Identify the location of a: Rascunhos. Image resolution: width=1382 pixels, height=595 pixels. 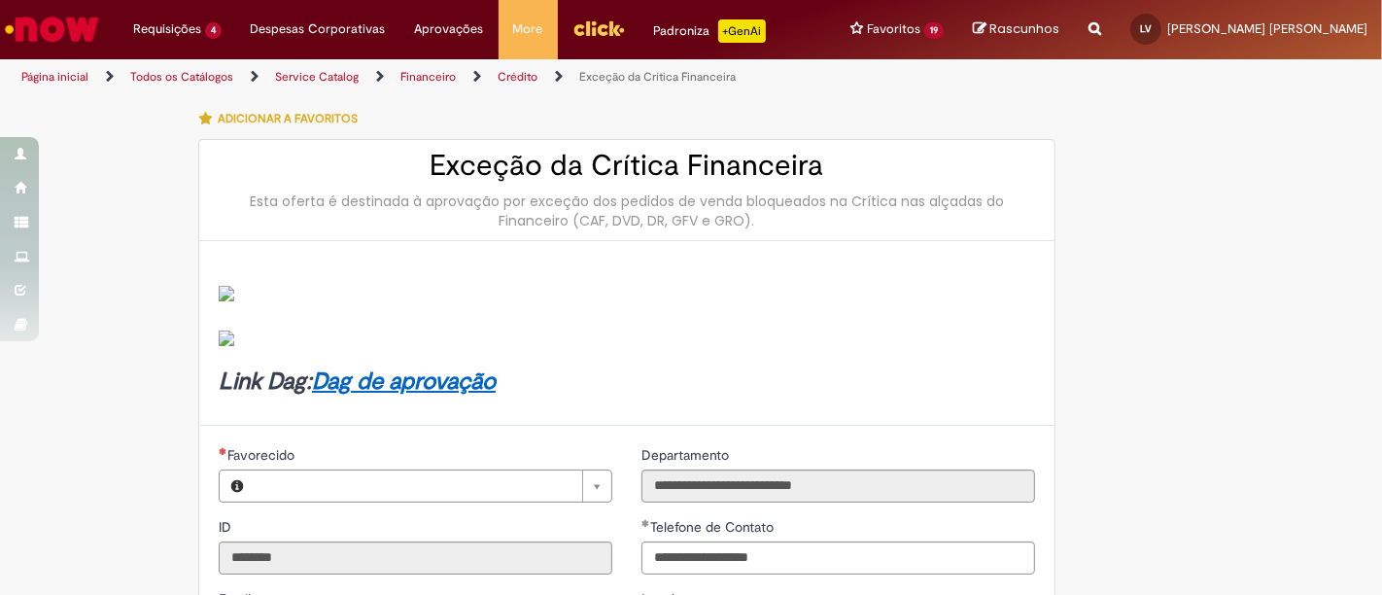
(1016, 29).